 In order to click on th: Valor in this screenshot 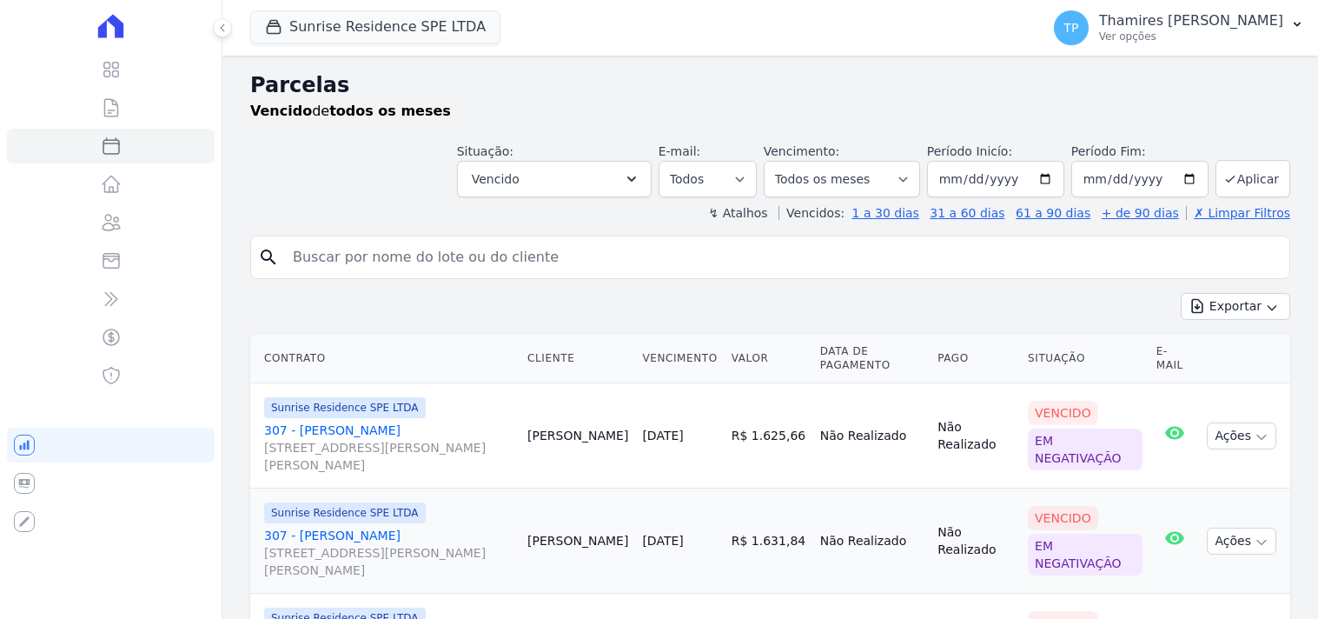, I will do `click(769, 358)`.